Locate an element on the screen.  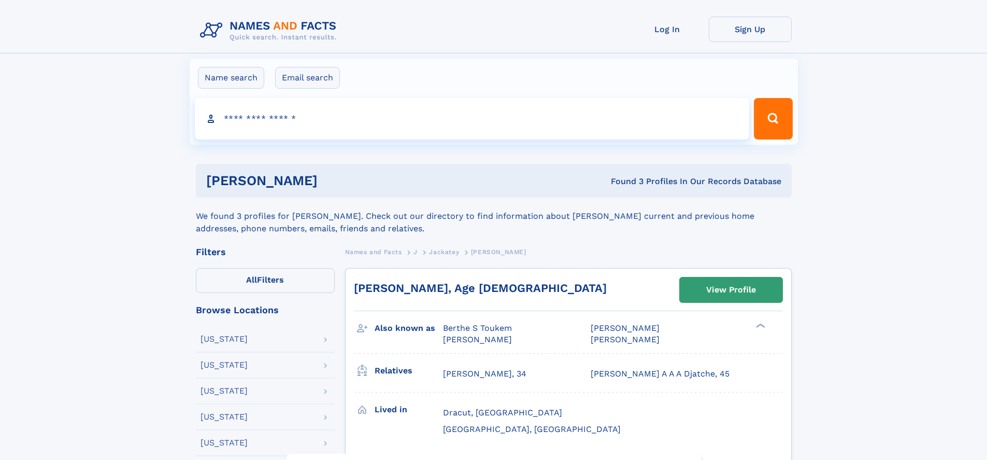
span: All is located at coordinates (251, 279).